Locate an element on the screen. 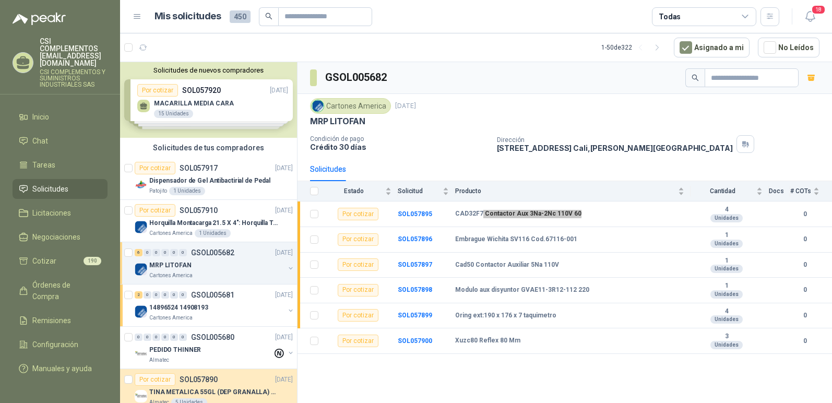 The image size is (832, 403). p: SOL057917 is located at coordinates (198, 168).